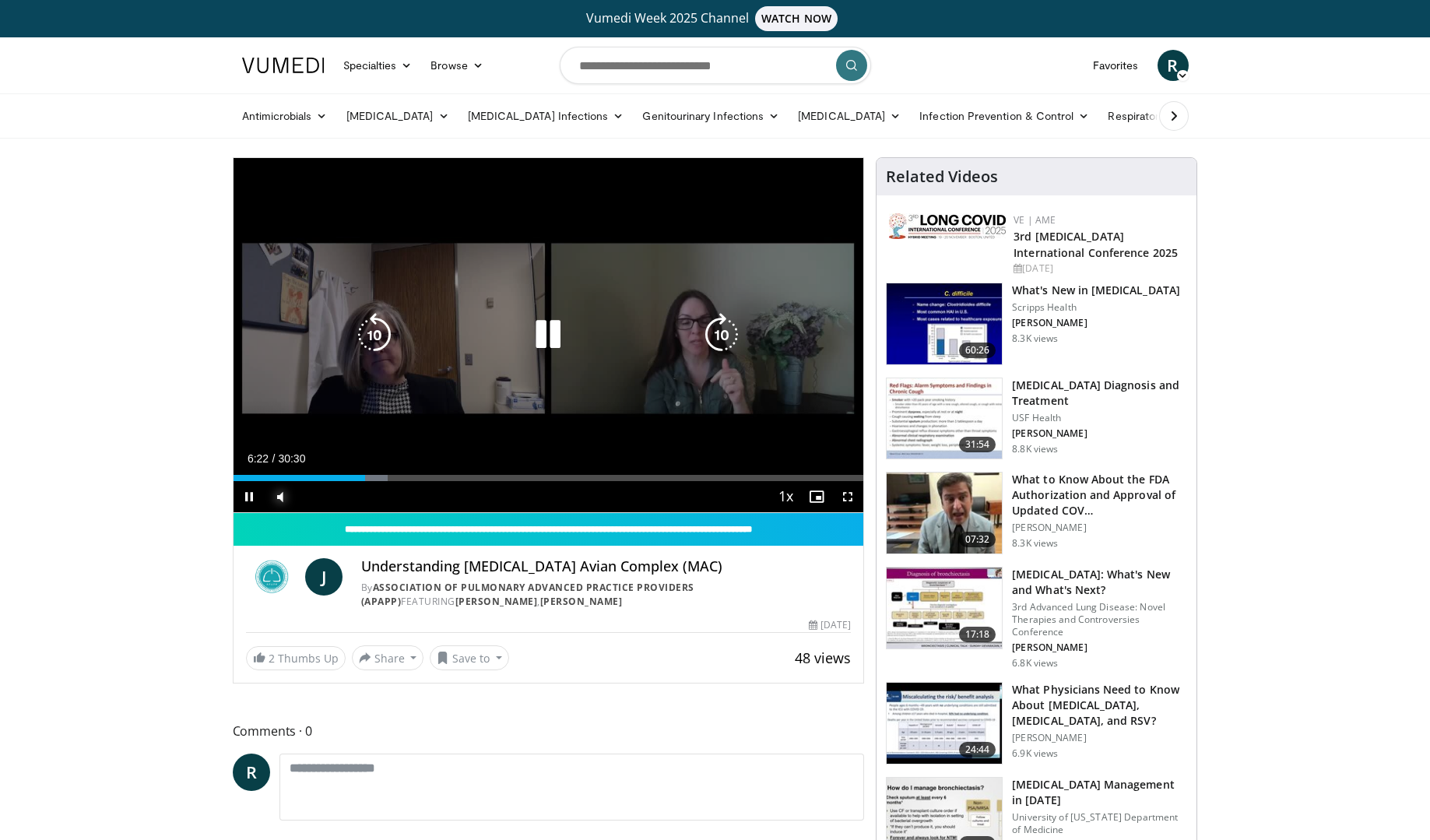  Describe the element at coordinates (470, 658) in the screenshot. I see `button: Save to` at that location.